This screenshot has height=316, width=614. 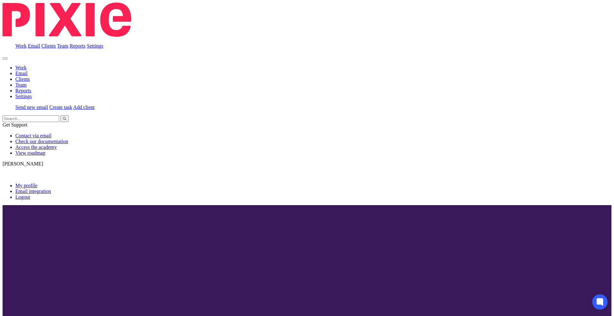 What do you see at coordinates (61, 107) in the screenshot?
I see `a: Create task` at bounding box center [61, 107].